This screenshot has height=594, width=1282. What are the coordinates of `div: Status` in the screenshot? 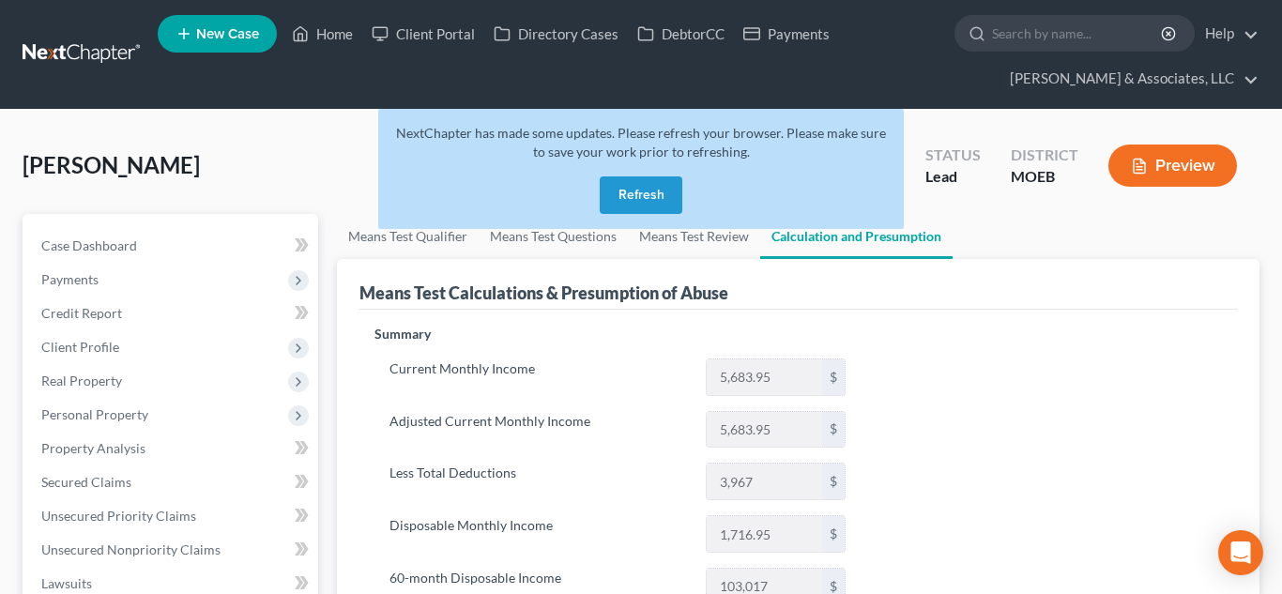 It's located at (952, 155).